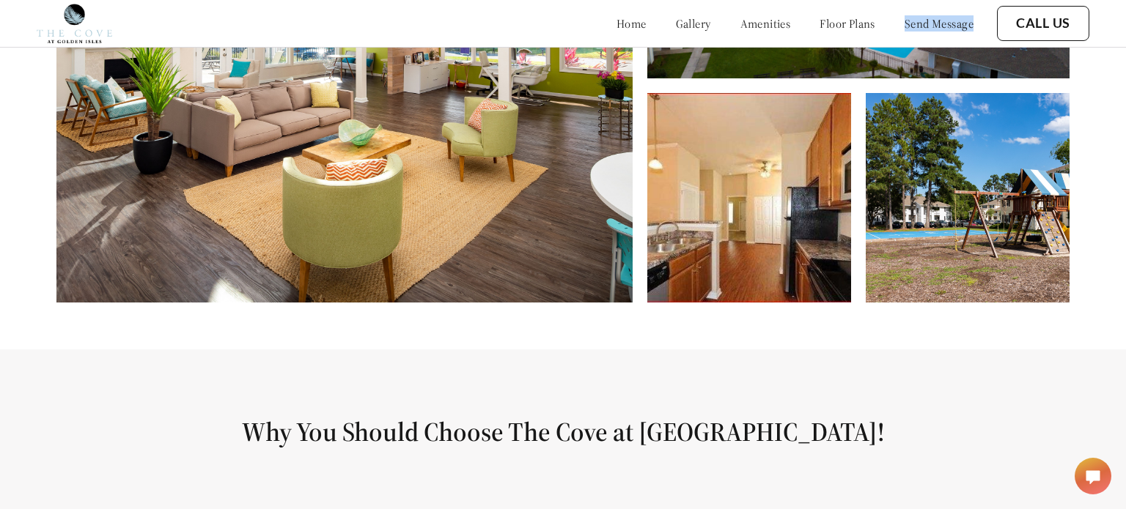  What do you see at coordinates (749, 198) in the screenshot?
I see `img: Kitchen with High Ceilings` at bounding box center [749, 198].